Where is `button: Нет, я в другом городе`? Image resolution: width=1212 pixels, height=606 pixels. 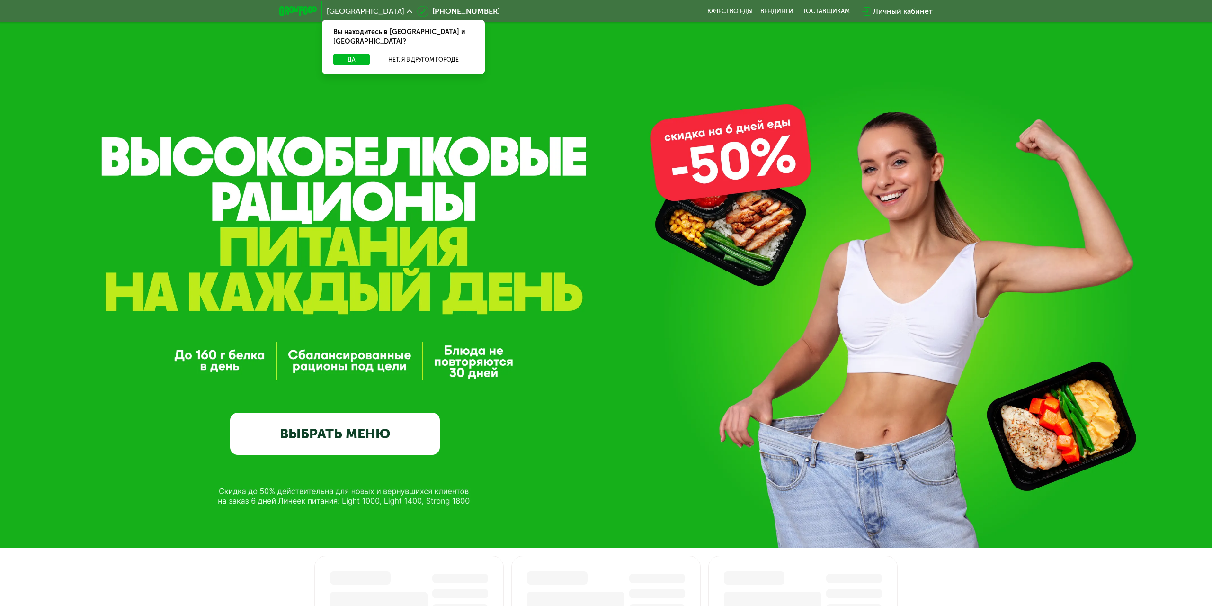 button: Нет, я в другом городе is located at coordinates (423, 60).